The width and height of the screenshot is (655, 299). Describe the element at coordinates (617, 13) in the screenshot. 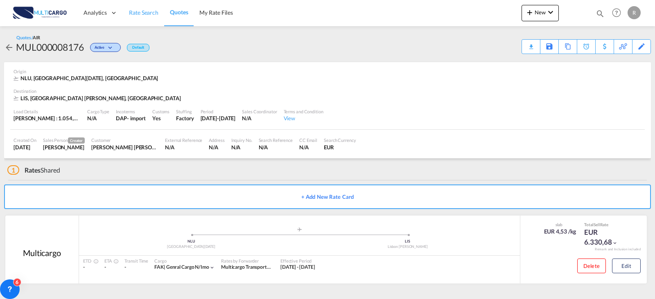

I see `span: Help` at that location.